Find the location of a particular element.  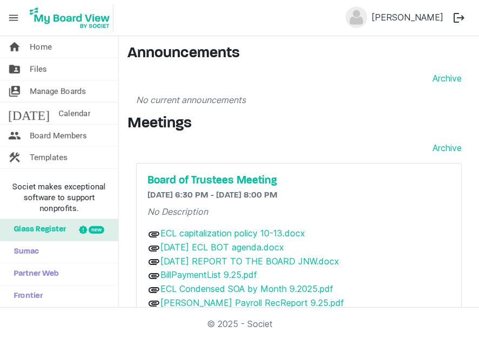

a: ECL Condensed SOA by Month 9.2025.pdf is located at coordinates (247, 289).